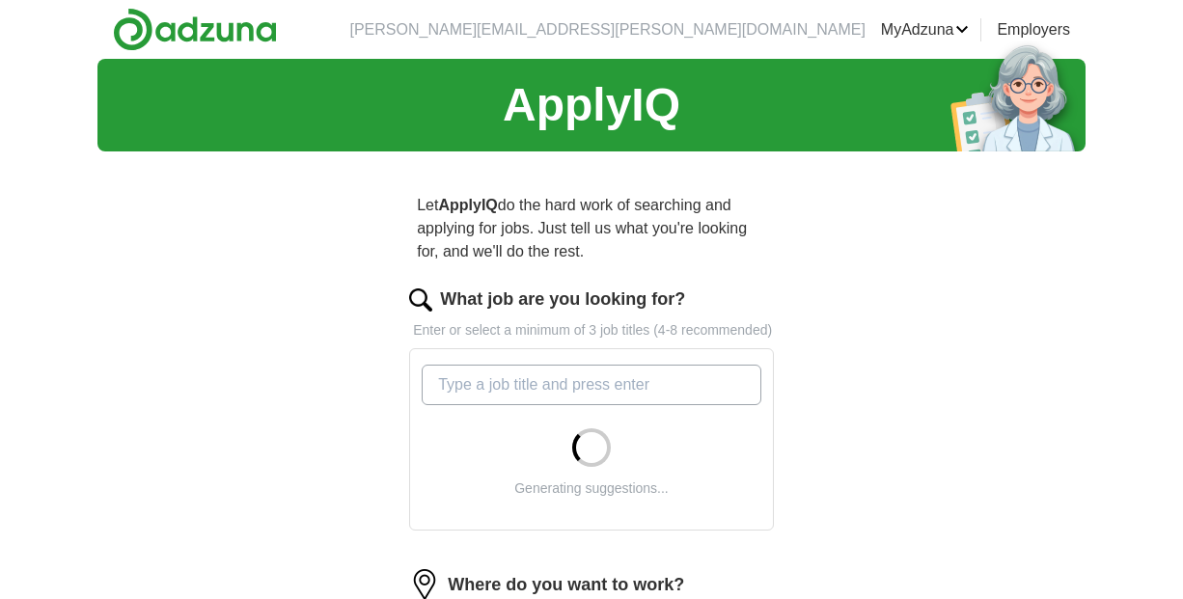 This screenshot has width=1183, height=599. What do you see at coordinates (195, 29) in the screenshot?
I see `img: Adzuna logo` at bounding box center [195, 29].